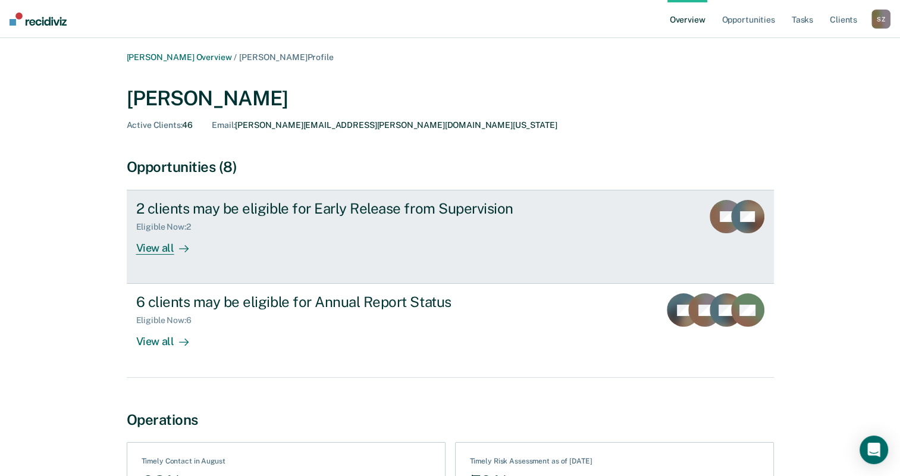 This screenshot has height=476, width=900. I want to click on button: SZ, so click(881, 19).